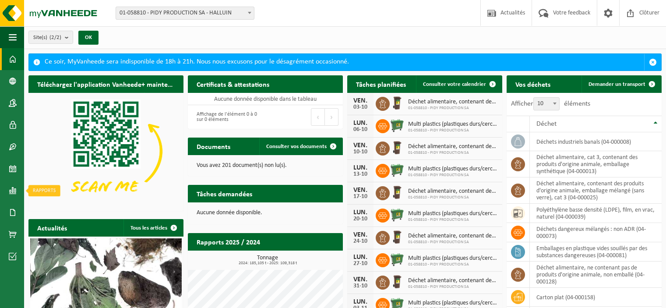 Image resolution: width=666 pixels, height=308 pixels. What do you see at coordinates (226, 117) in the screenshot?
I see `div: Affichage de l'élément 0 à 0 sur 0 éléments` at bounding box center [226, 117].